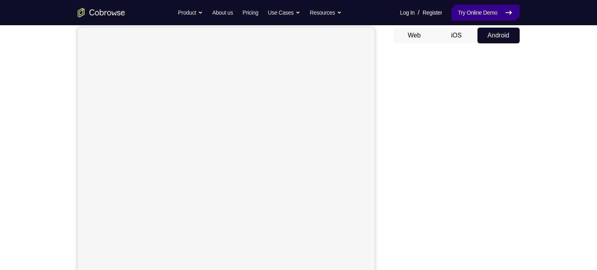 This screenshot has height=270, width=597. Describe the element at coordinates (223, 13) in the screenshot. I see `a: About us` at that location.